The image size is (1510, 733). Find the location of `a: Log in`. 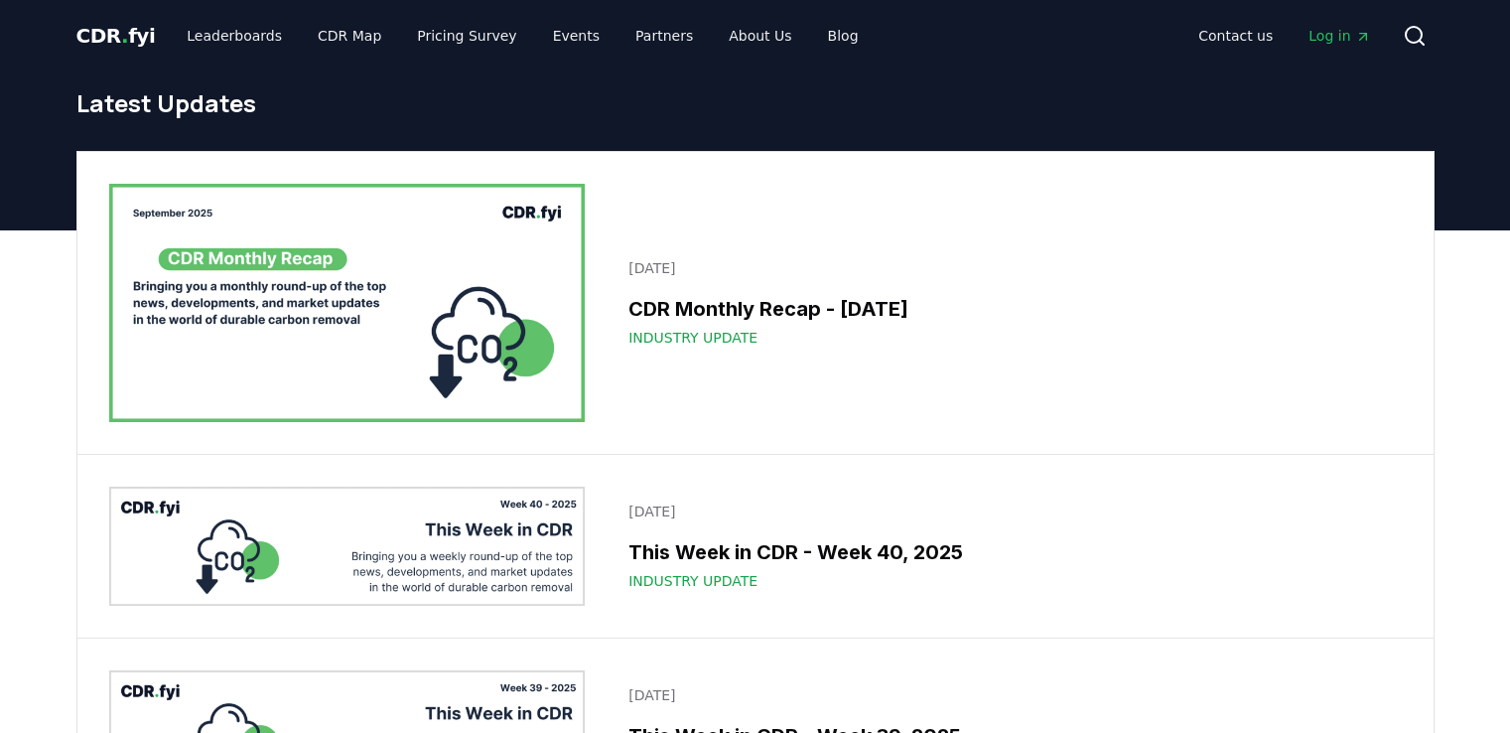

a: Log in is located at coordinates (1339, 36).